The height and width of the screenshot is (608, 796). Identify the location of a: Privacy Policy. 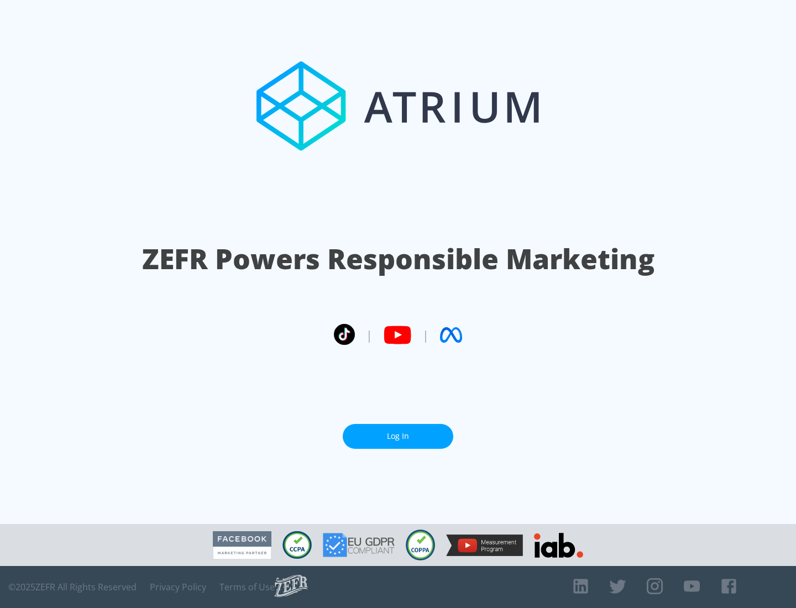
(178, 587).